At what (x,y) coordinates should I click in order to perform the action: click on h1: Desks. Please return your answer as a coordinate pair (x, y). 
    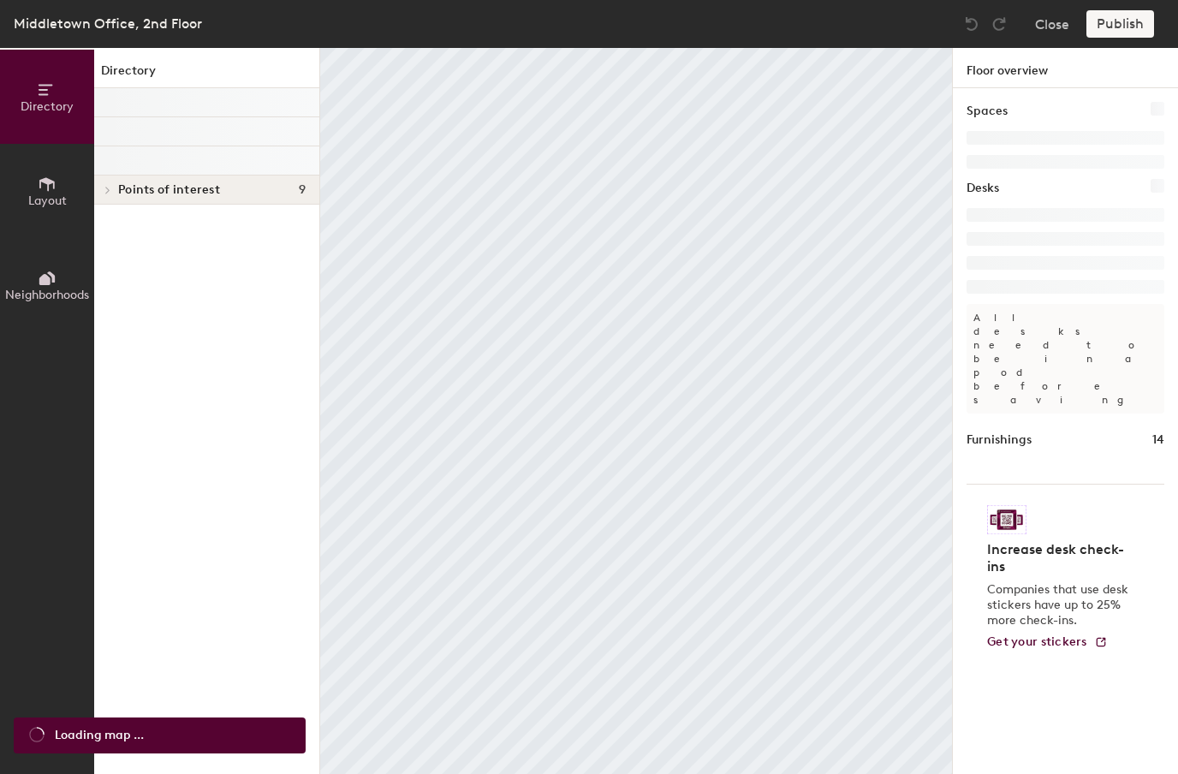
    Looking at the image, I should click on (983, 188).